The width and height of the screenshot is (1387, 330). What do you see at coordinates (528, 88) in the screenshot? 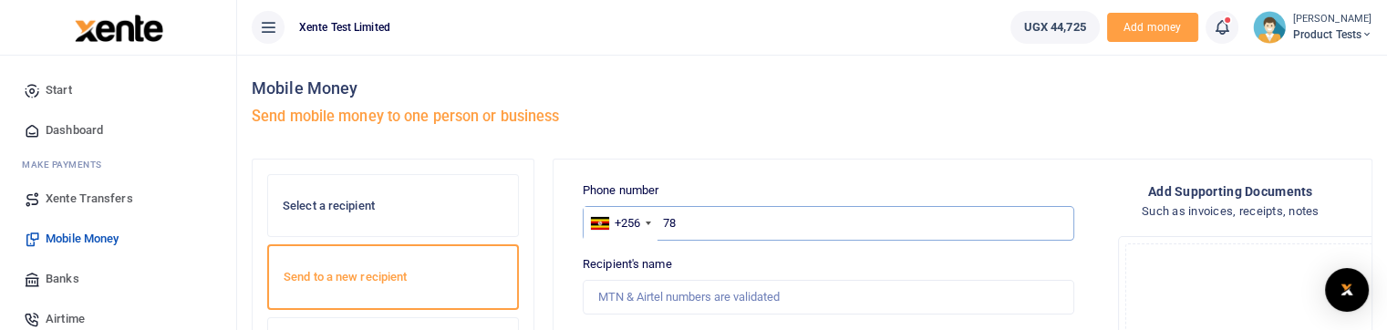
I see `h4: Mobile Money` at bounding box center [528, 88].